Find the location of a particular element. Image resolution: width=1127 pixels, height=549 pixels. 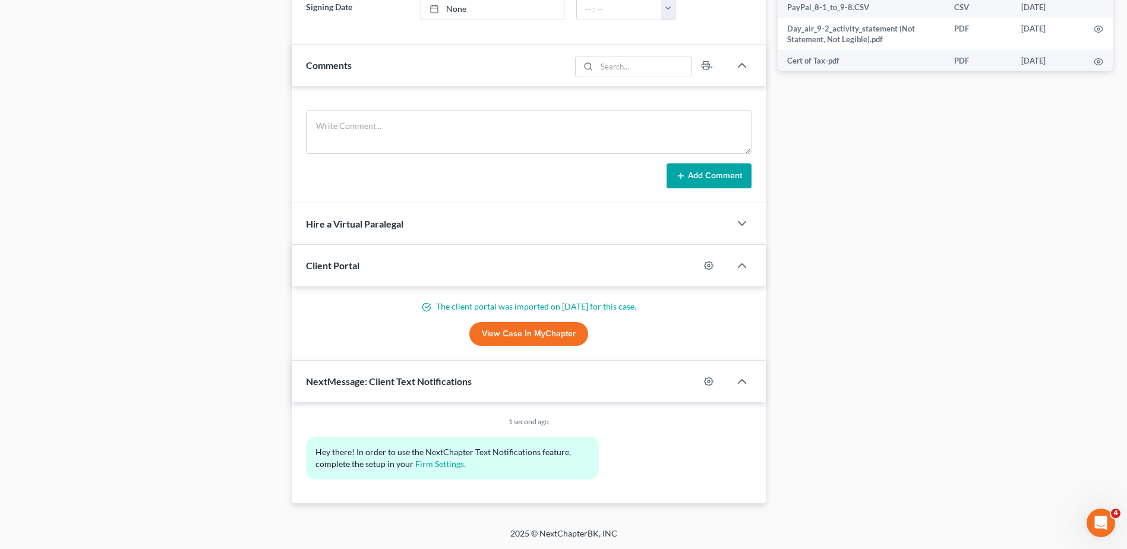

td: Cert of Tax-pdf is located at coordinates (861, 61).